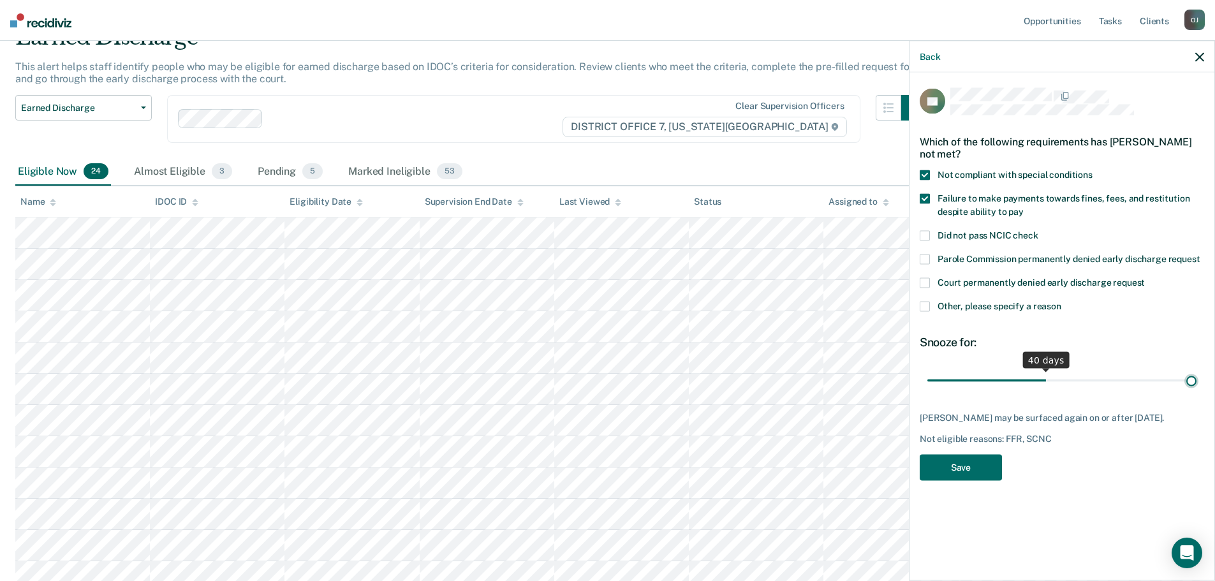  I want to click on span: Earned Discharge, so click(78, 108).